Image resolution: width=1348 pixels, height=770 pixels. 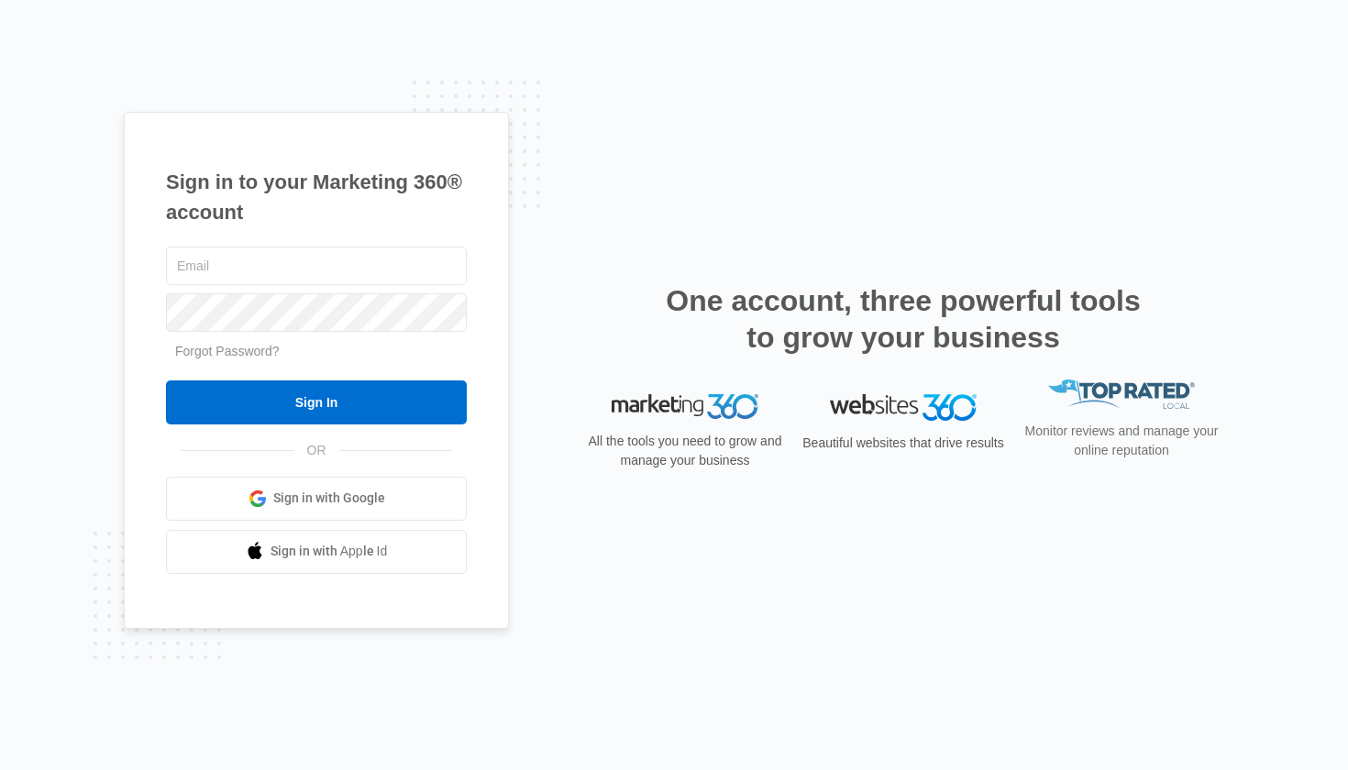 What do you see at coordinates (316, 499) in the screenshot?
I see `a: Sign in with Google` at bounding box center [316, 499].